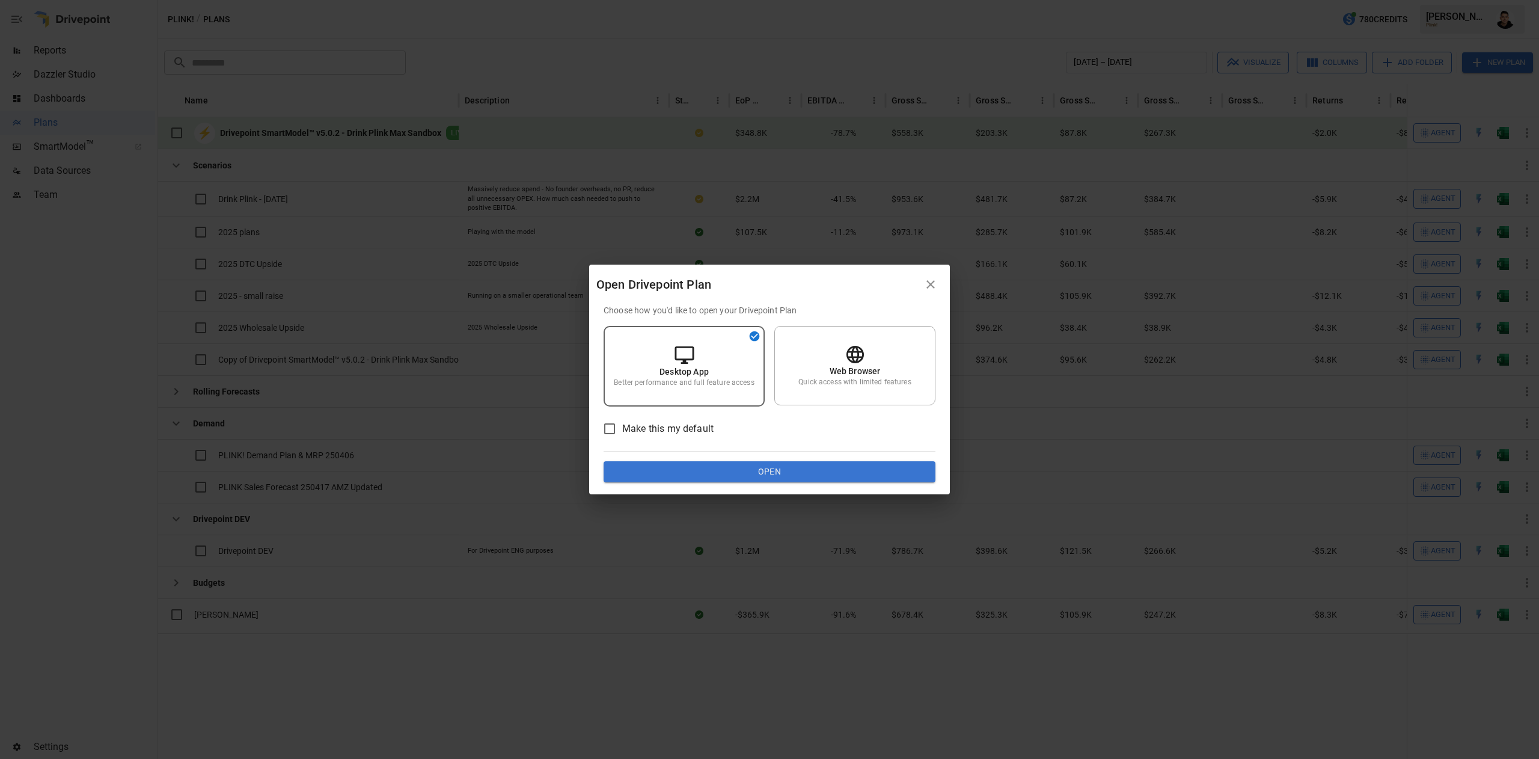 The height and width of the screenshot is (759, 1539). I want to click on p: Web Browser, so click(855, 371).